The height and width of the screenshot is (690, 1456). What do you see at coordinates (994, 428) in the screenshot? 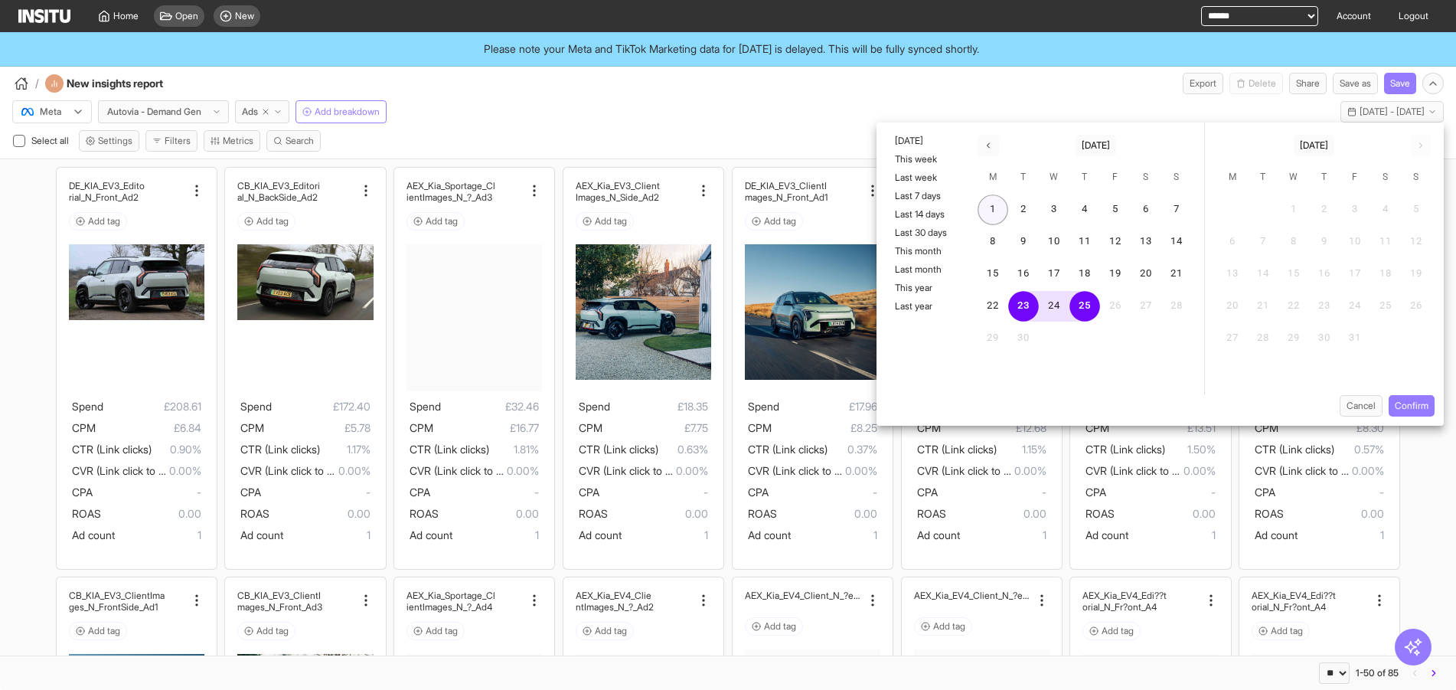
I see `span: £12.68` at bounding box center [994, 428].